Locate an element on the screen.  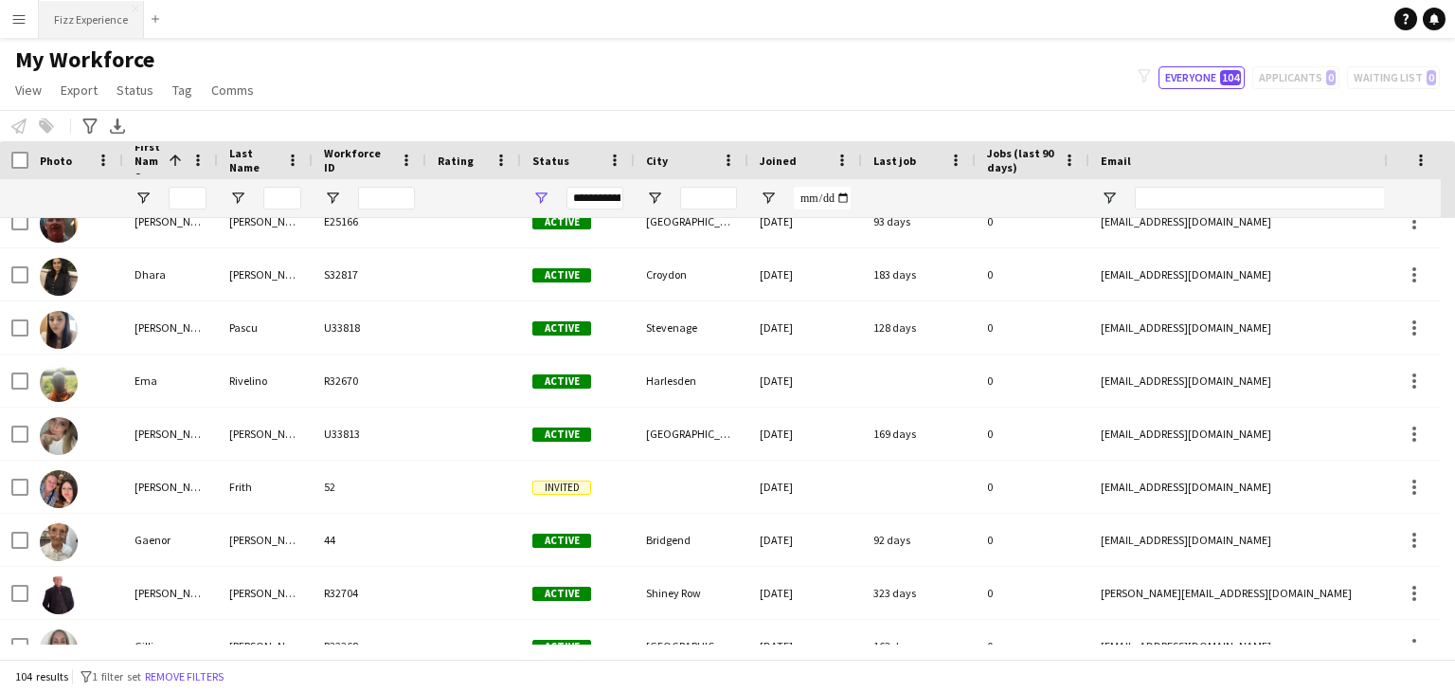
div: Stevenage is located at coordinates (692, 327).